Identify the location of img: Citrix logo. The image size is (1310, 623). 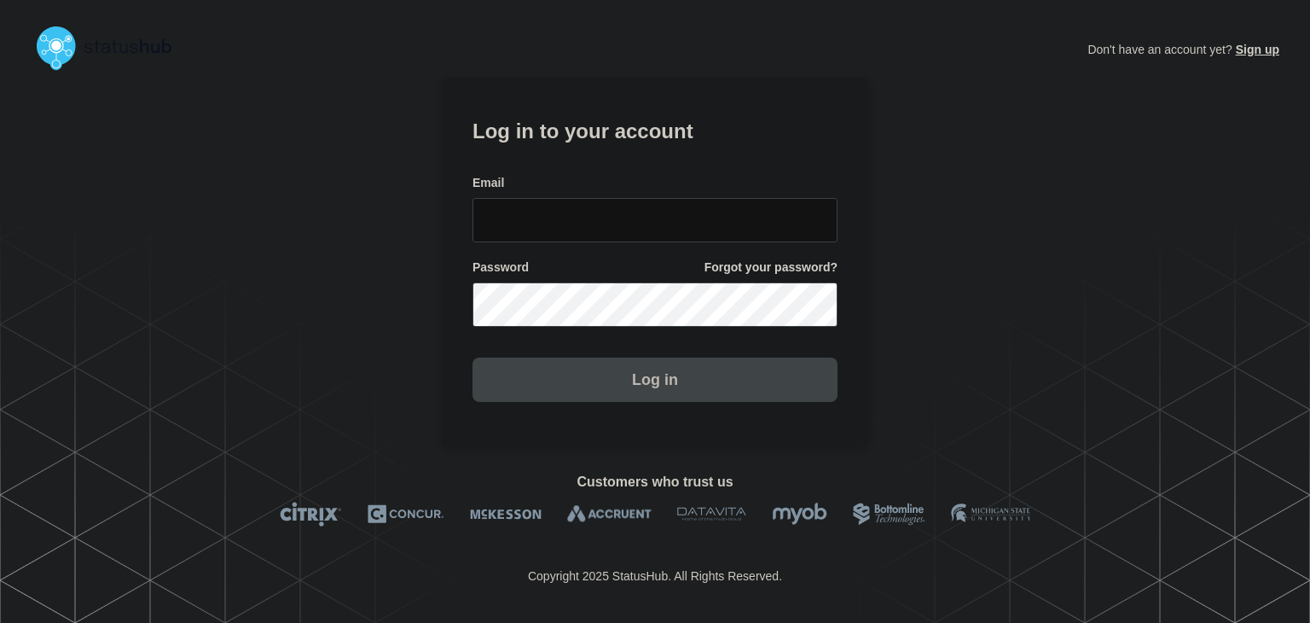
(310, 513).